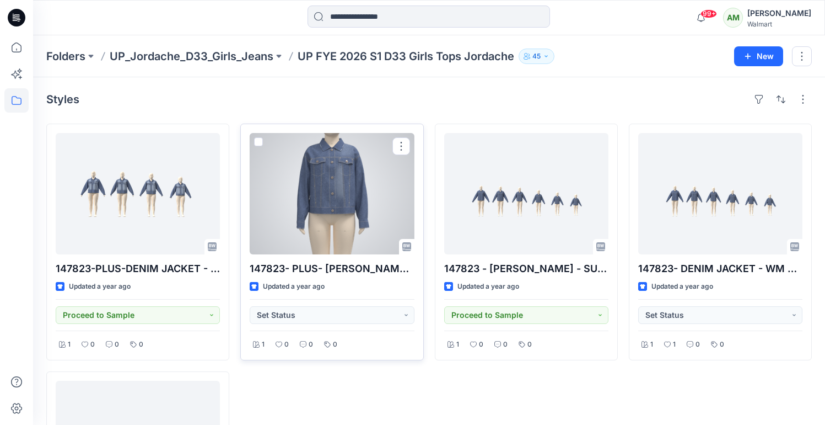 The image size is (825, 425). What do you see at coordinates (66, 56) in the screenshot?
I see `a: Folders` at bounding box center [66, 56].